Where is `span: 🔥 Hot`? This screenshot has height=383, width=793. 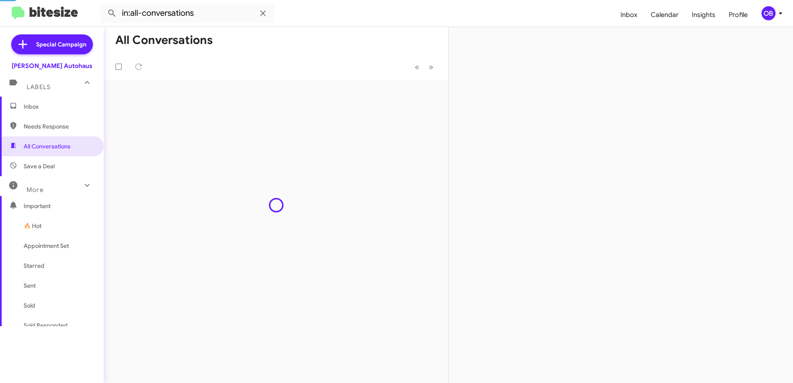 span: 🔥 Hot is located at coordinates (32, 226).